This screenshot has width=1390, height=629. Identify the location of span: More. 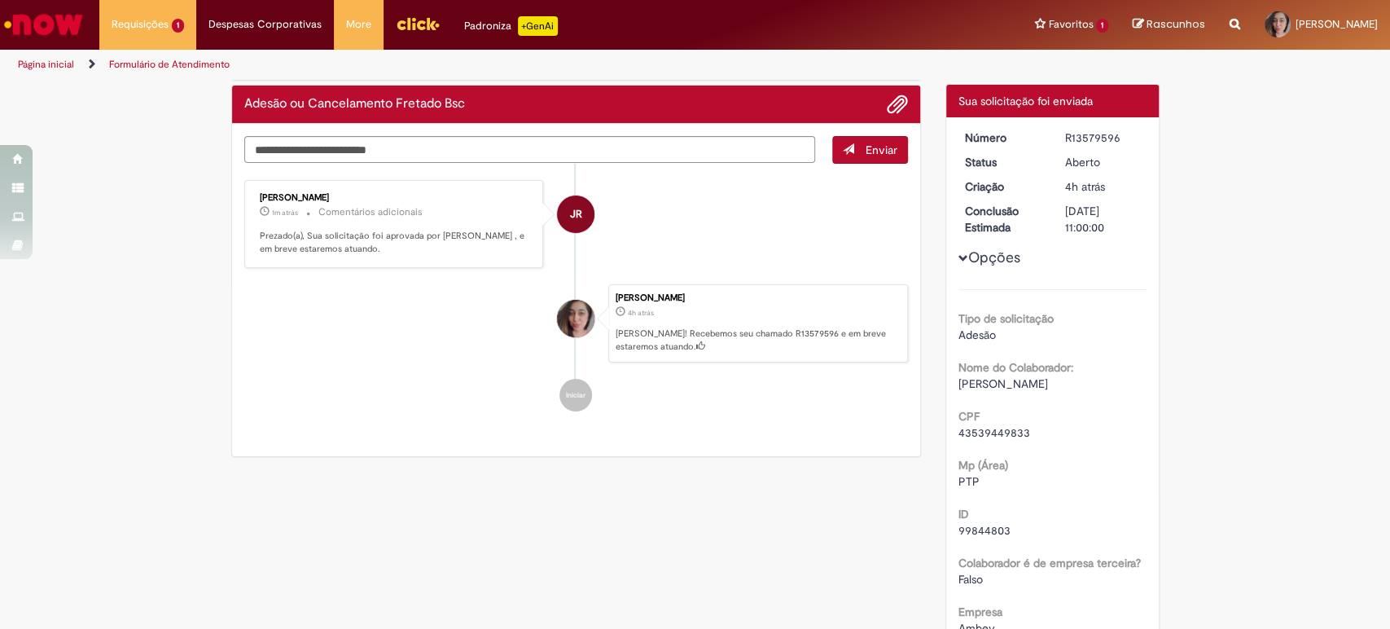
(358, 24).